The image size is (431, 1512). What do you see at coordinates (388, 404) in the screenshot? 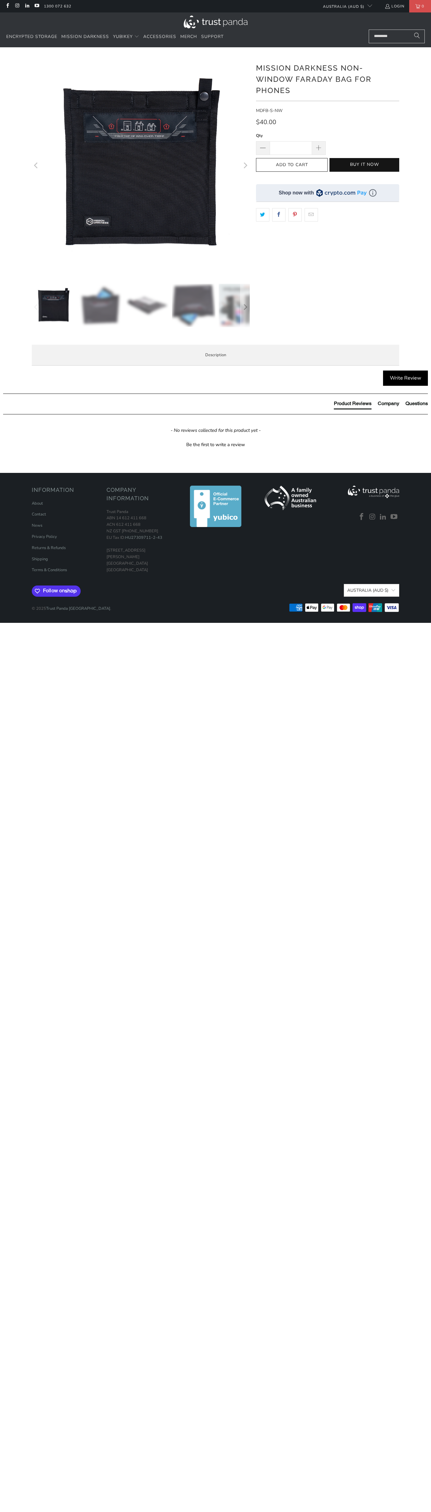
I see `div: Company` at bounding box center [388, 404].